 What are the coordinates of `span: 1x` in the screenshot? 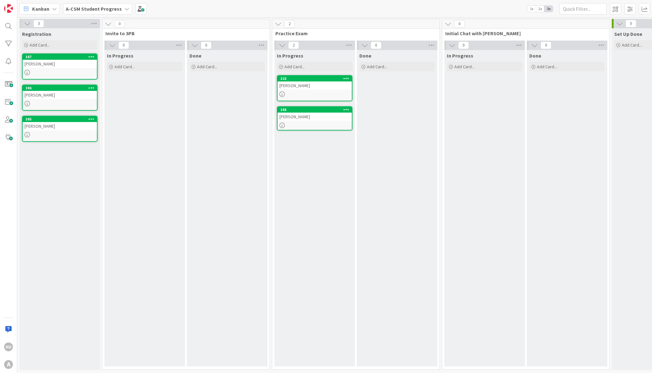 It's located at (532, 9).